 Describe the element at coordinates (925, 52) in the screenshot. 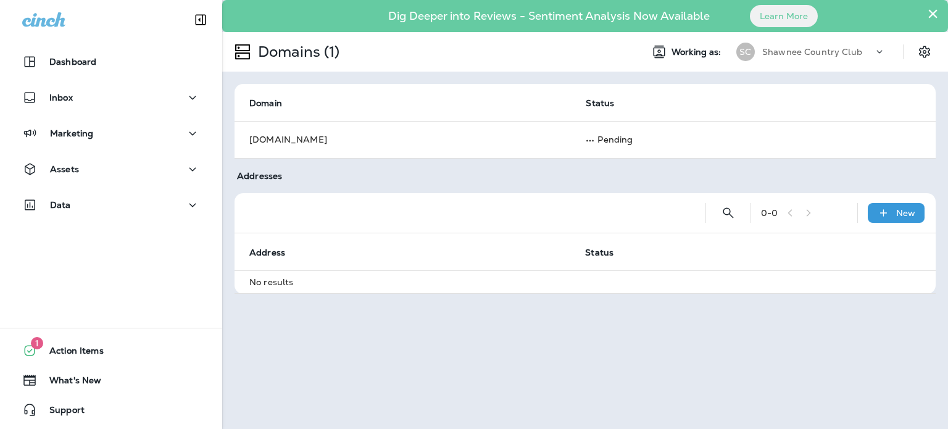

I see `button: Settings` at that location.